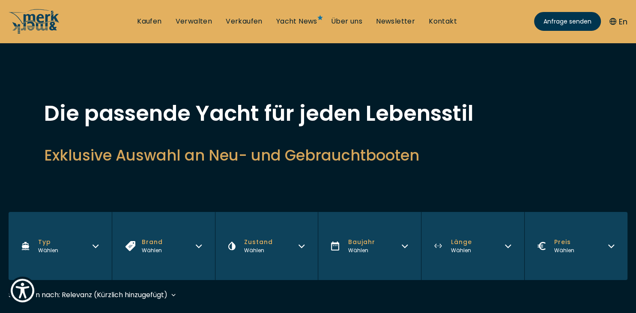 The width and height of the screenshot is (636, 313). What do you see at coordinates (619, 21) in the screenshot?
I see `button: En` at bounding box center [619, 21].